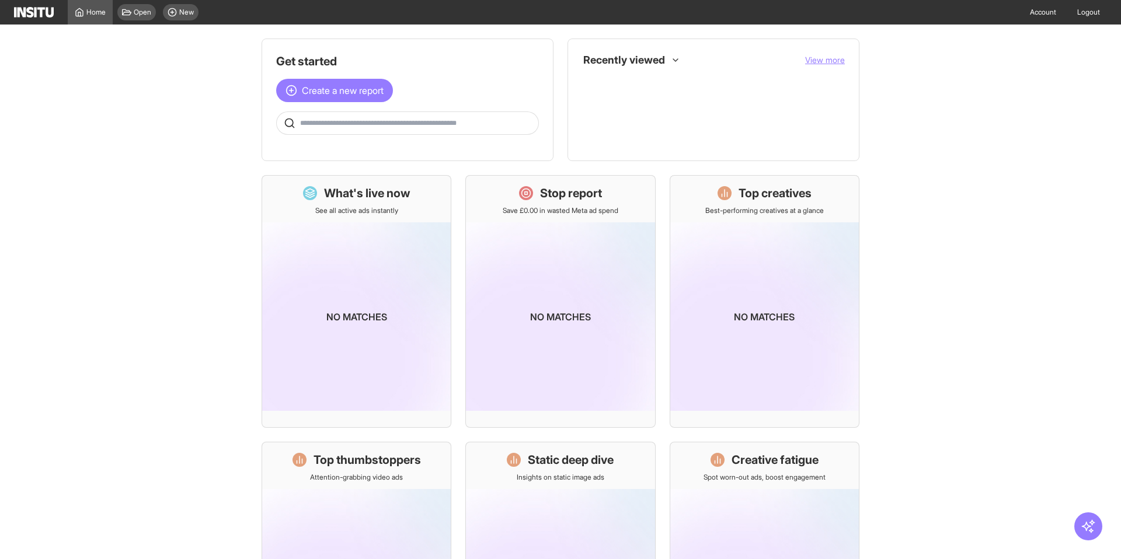 Image resolution: width=1121 pixels, height=559 pixels. What do you see at coordinates (357, 211) in the screenshot?
I see `p: See all active ads instantly` at bounding box center [357, 211].